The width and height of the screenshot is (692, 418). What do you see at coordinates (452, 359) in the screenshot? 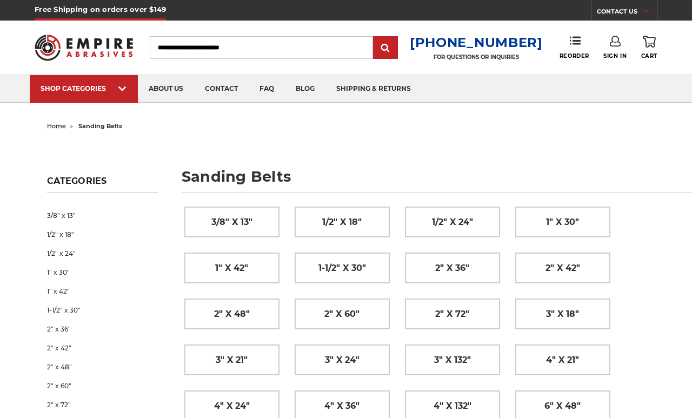
I see `a: 3" x 132"` at bounding box center [452, 359].